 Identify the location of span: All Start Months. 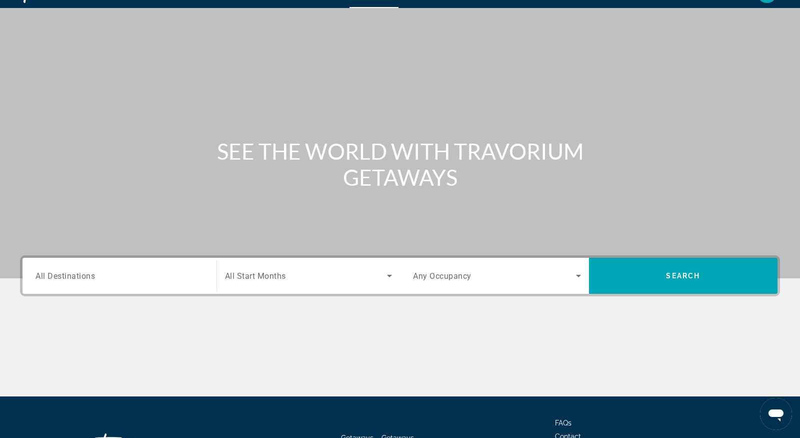
(256, 276).